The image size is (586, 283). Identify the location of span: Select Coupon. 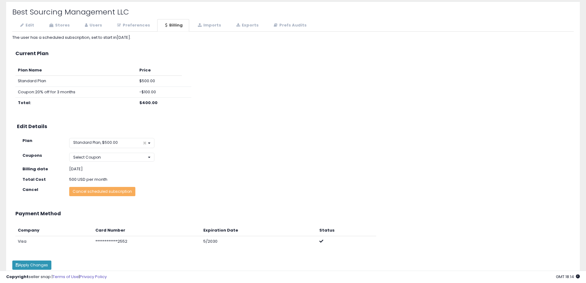
(87, 157).